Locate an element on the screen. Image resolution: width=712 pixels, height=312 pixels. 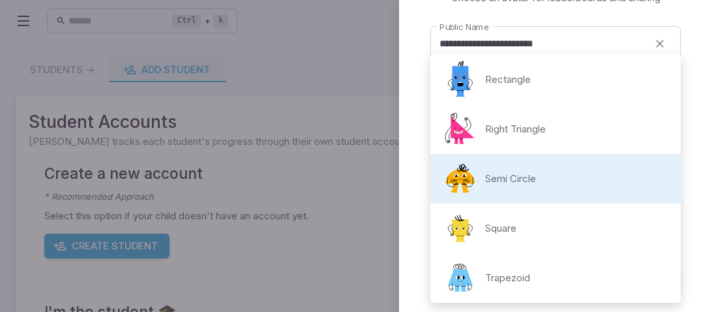
img: square.svg is located at coordinates (460, 228).